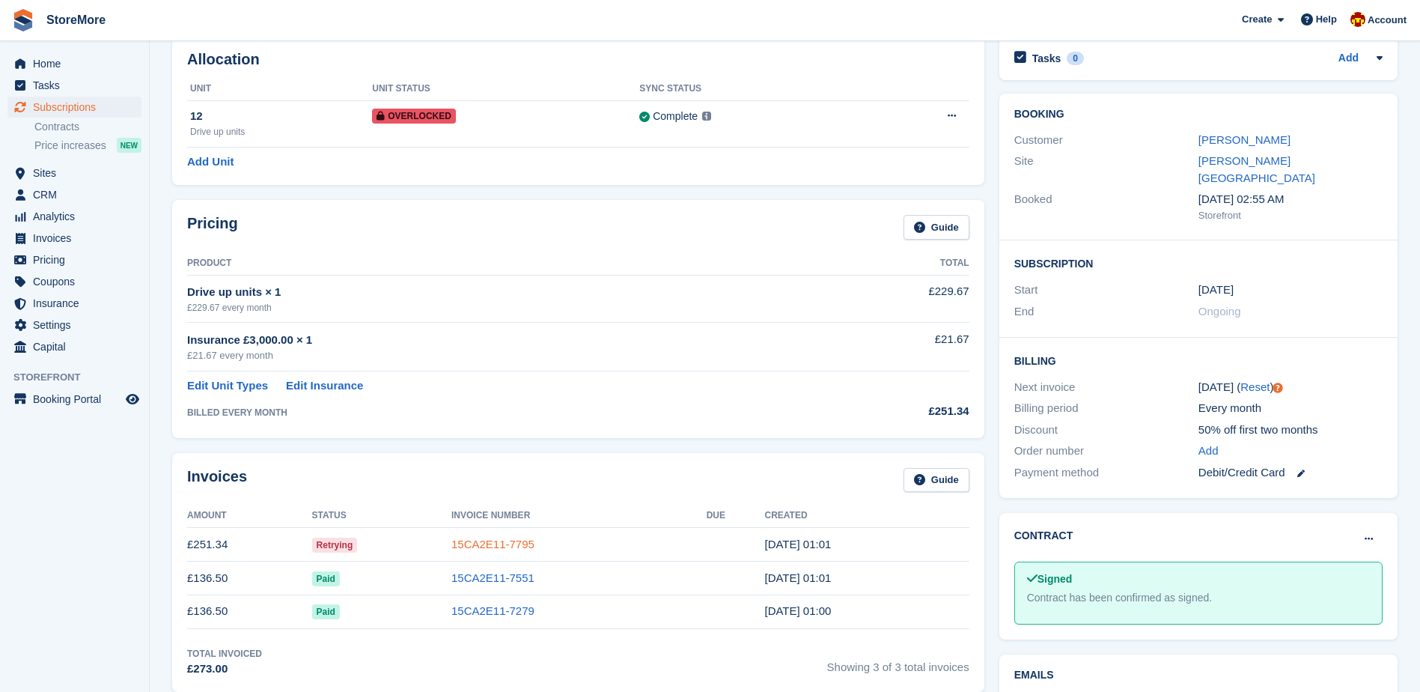 This screenshot has width=1420, height=692. Describe the element at coordinates (78, 195) in the screenshot. I see `span: CRM` at that location.